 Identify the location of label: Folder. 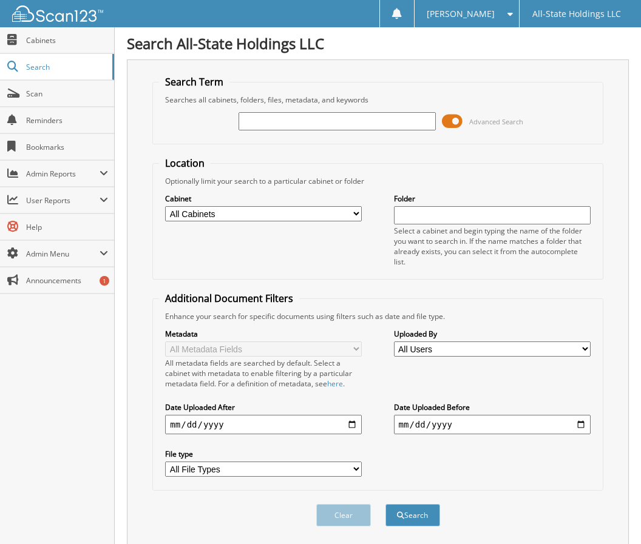
(492, 198).